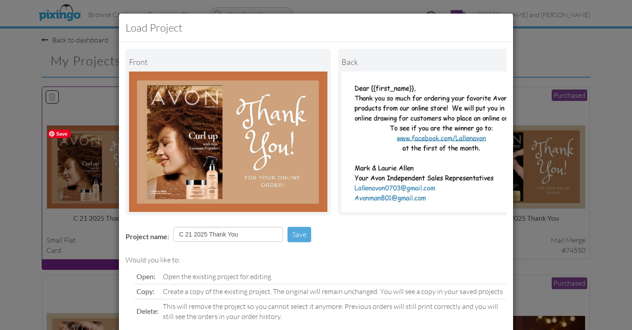  What do you see at coordinates (228, 234) in the screenshot?
I see `input: Enter project name` at bounding box center [228, 234].